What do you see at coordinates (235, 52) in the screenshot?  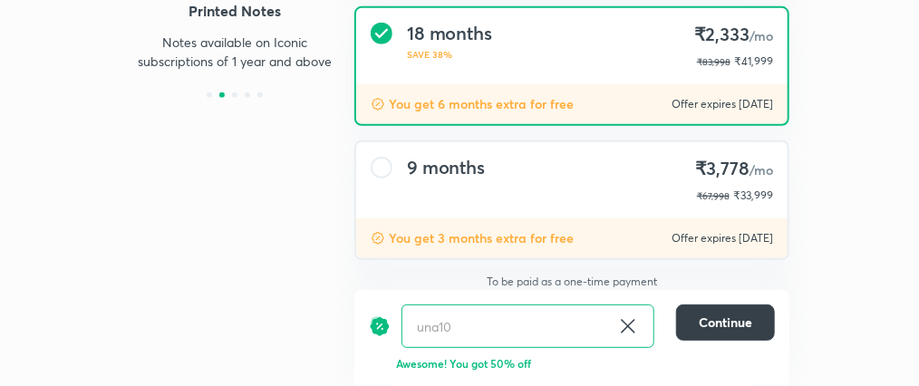 I see `p: Notes available on Iconic subscriptions of 1 year and above` at bounding box center [235, 52].